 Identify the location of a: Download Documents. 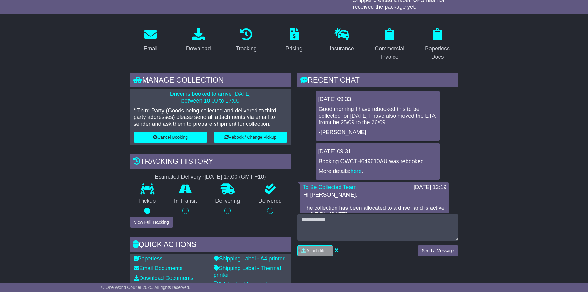
(163, 278).